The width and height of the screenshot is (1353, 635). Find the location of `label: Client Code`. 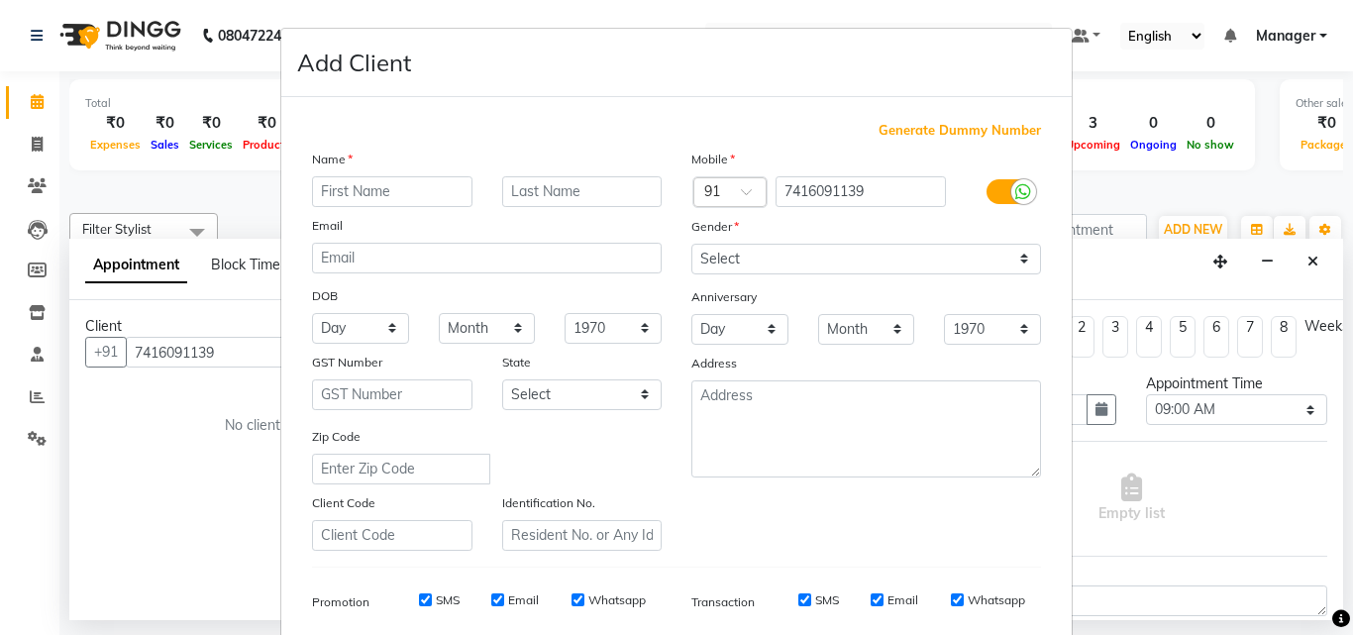

label: Client Code is located at coordinates (344, 503).